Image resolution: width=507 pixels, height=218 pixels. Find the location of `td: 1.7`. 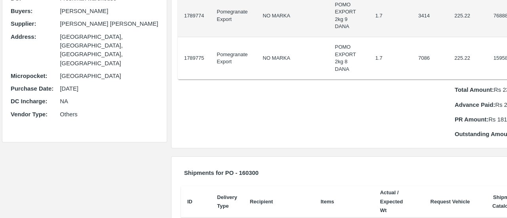

td: 1.7 is located at coordinates (390, 58).